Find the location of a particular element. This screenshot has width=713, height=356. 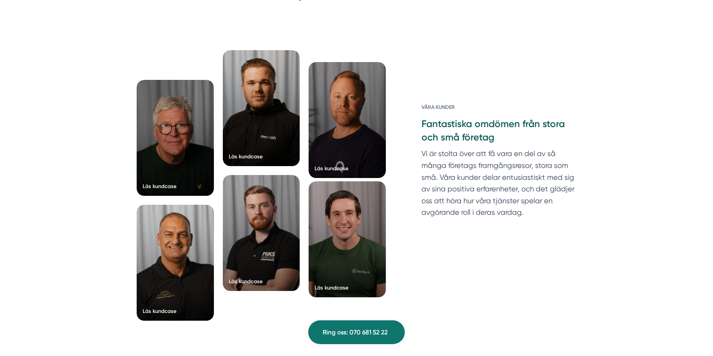

a: Ring oss: 070 681 52 22 is located at coordinates (356, 332).